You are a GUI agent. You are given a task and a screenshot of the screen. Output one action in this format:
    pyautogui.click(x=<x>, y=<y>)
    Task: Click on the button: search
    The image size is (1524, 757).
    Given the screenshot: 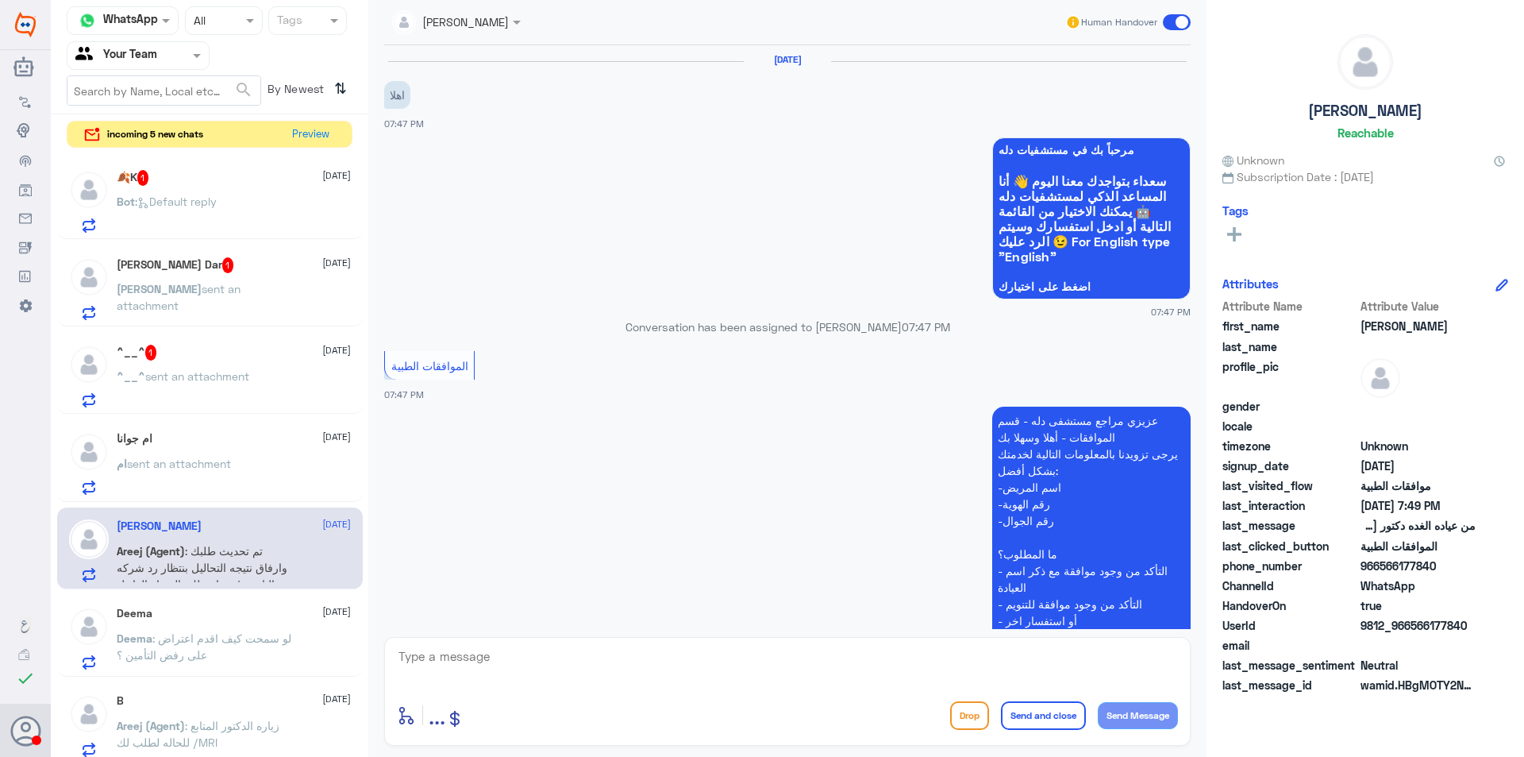 What is the action you would take?
    pyautogui.click(x=244, y=90)
    